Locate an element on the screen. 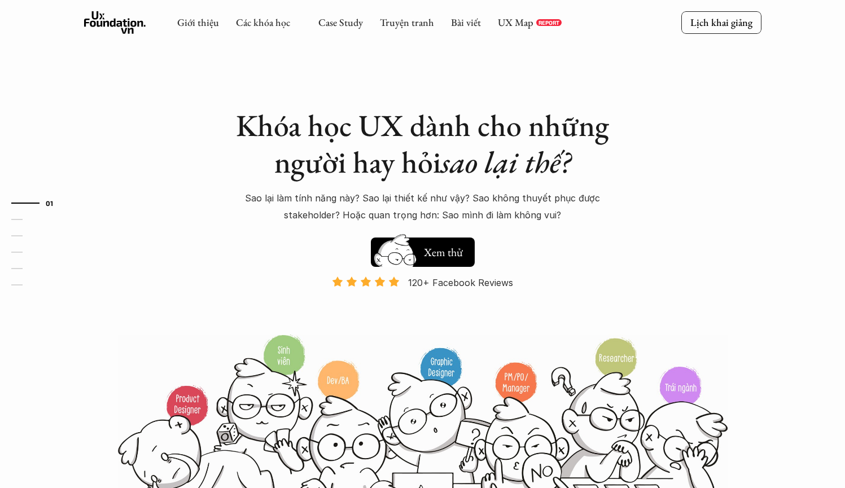 This screenshot has height=488, width=845. p: REPORT is located at coordinates (549, 23).